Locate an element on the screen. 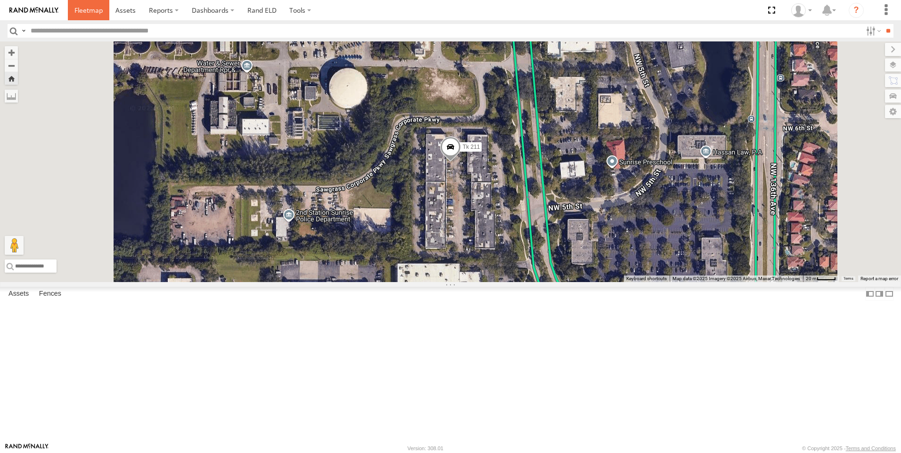 This screenshot has height=453, width=901. label: Hide Summary Table is located at coordinates (889, 294).